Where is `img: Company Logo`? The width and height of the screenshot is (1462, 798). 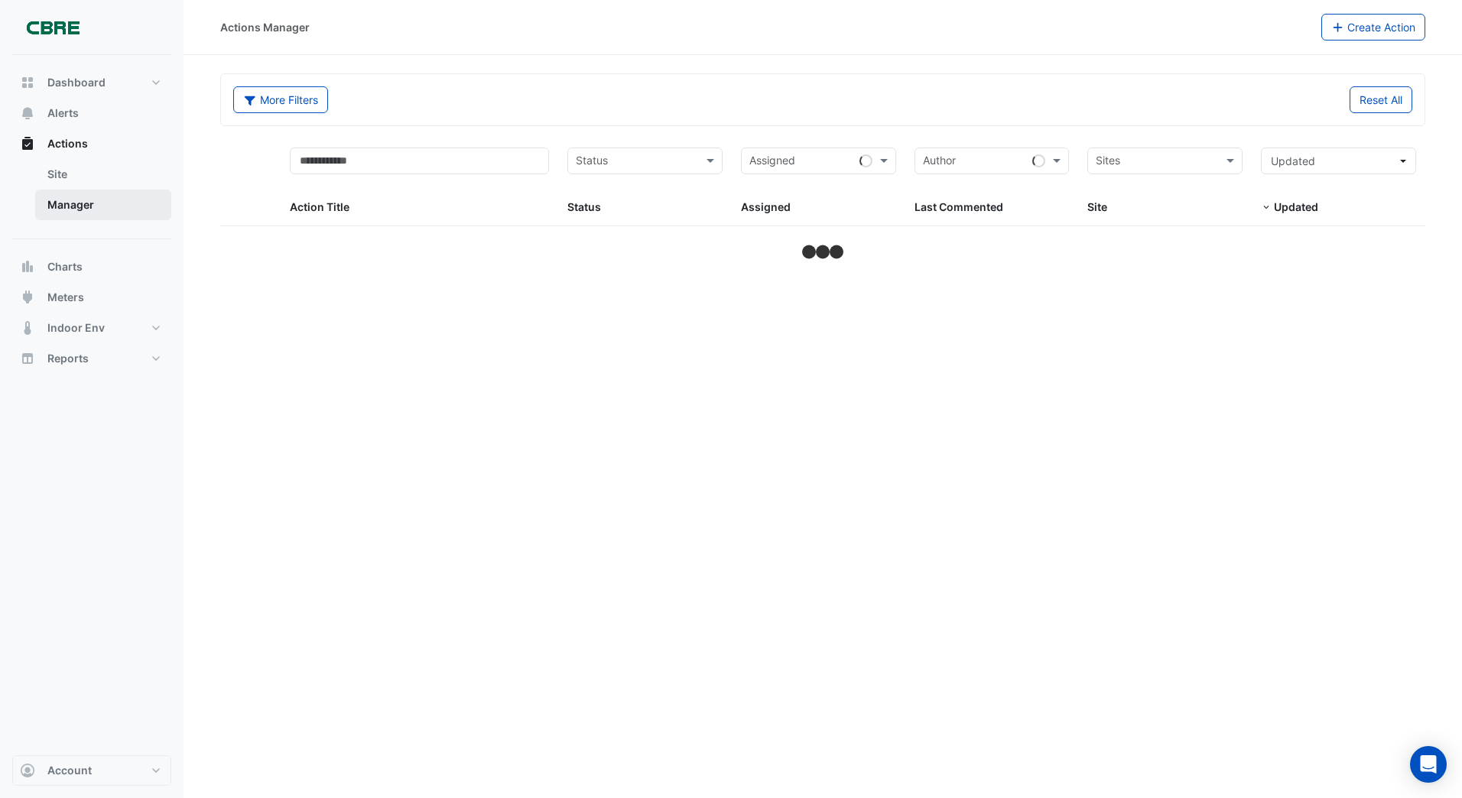 img: Company Logo is located at coordinates (53, 28).